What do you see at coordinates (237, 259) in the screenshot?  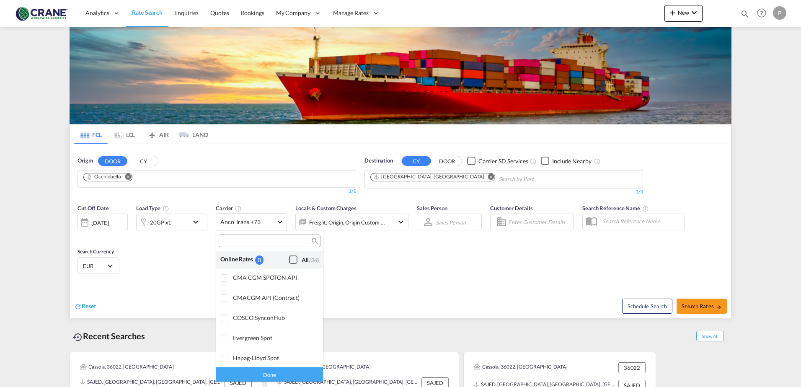 I see `div: Online Rates` at bounding box center [237, 259].